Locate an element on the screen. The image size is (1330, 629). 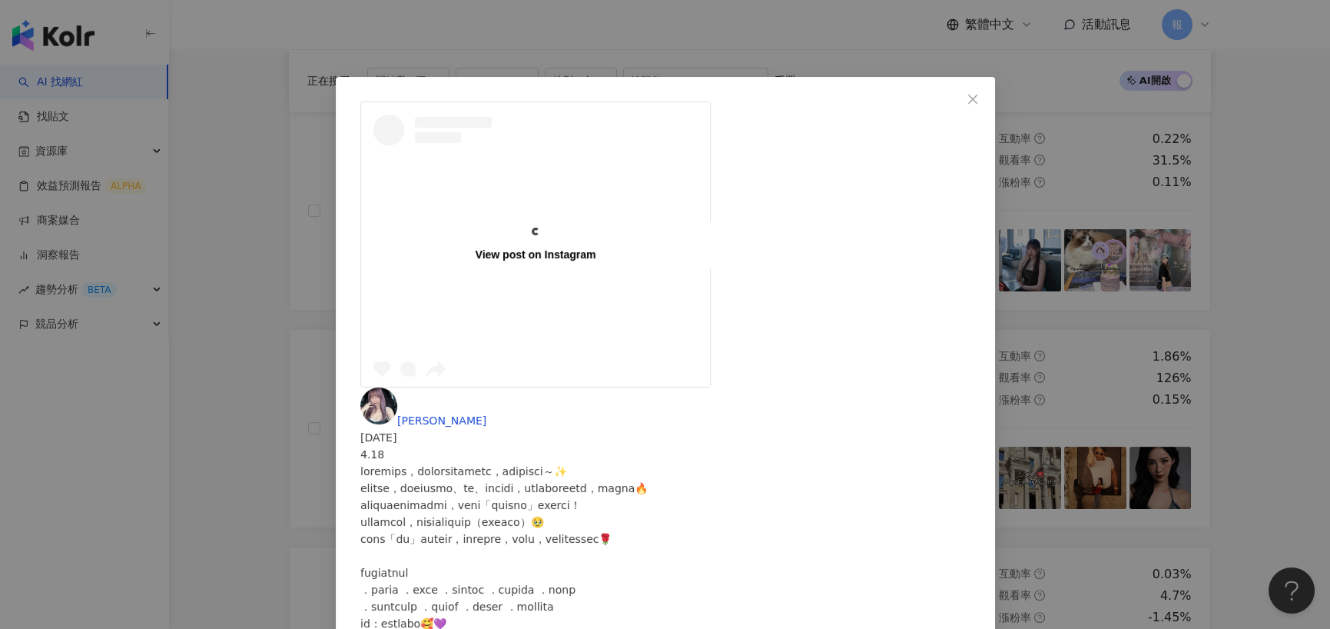
button: Close is located at coordinates (973, 99).